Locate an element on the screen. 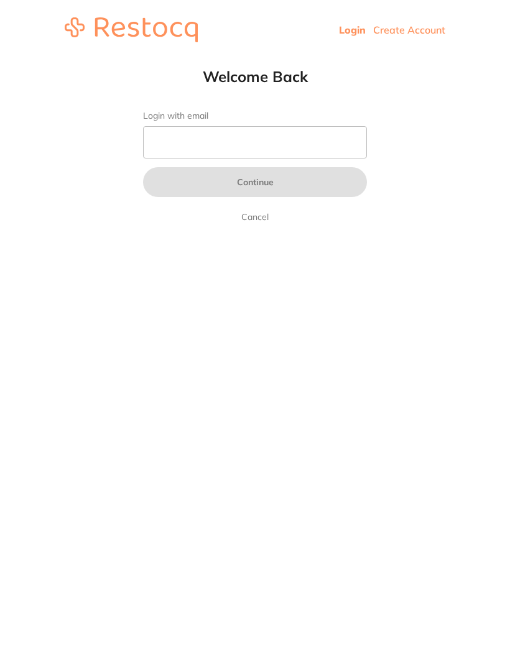 This screenshot has height=665, width=510. img: restocq_logo.svg is located at coordinates (131, 30).